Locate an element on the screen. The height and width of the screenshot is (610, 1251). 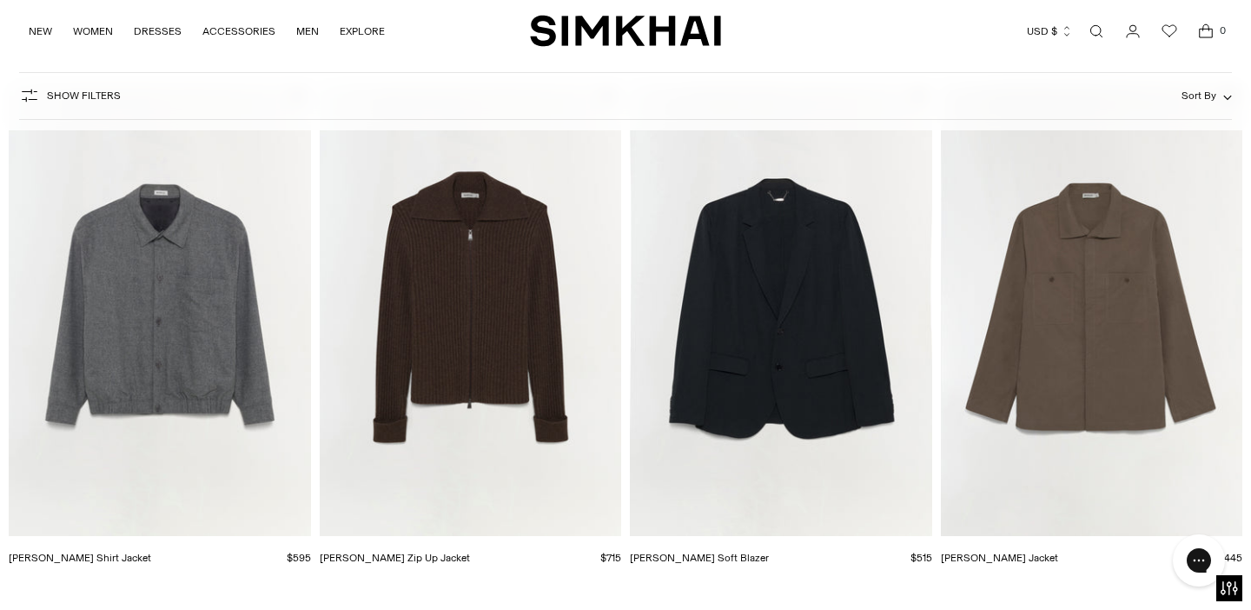
a: SIMKHAI is located at coordinates (626, 30).